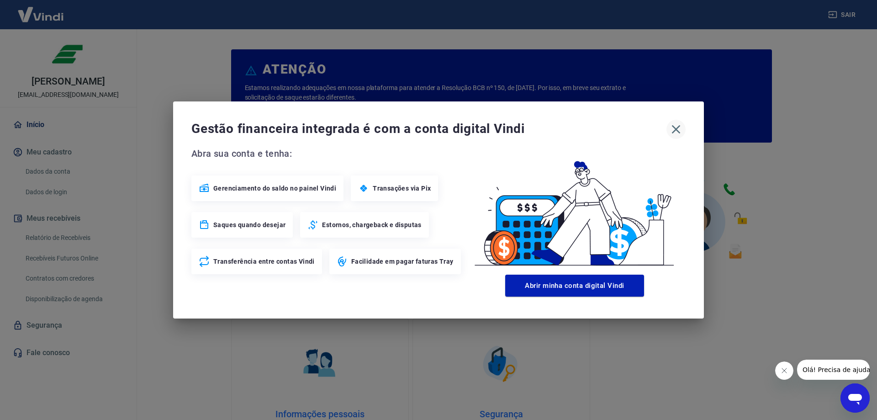  What do you see at coordinates (328, 154) in the screenshot?
I see `span: Abra sua conta e tenha:` at bounding box center [328, 154].